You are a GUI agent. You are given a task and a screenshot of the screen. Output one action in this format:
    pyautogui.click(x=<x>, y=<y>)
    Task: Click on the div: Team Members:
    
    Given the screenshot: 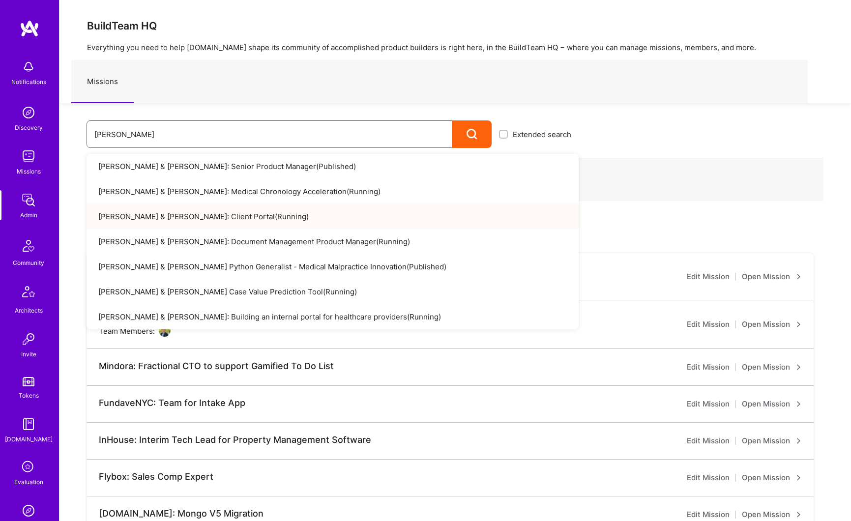 What is the action you would take?
    pyautogui.click(x=135, y=331)
    